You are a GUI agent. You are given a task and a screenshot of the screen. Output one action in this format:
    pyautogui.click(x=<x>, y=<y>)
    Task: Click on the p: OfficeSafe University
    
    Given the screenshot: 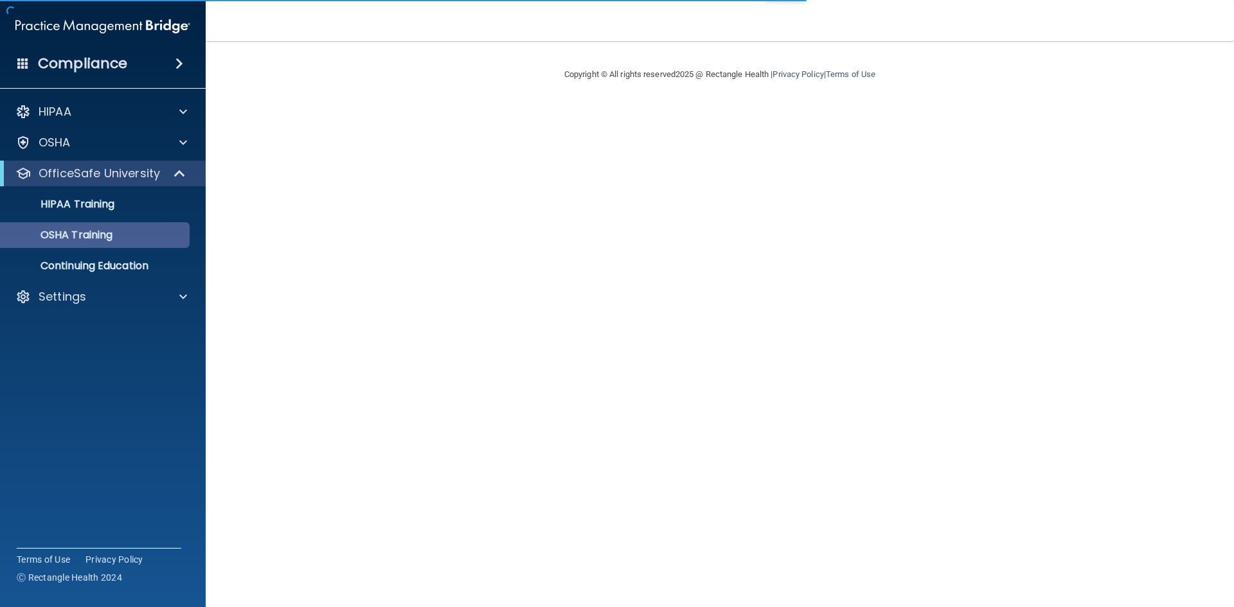 What is the action you would take?
    pyautogui.click(x=99, y=173)
    